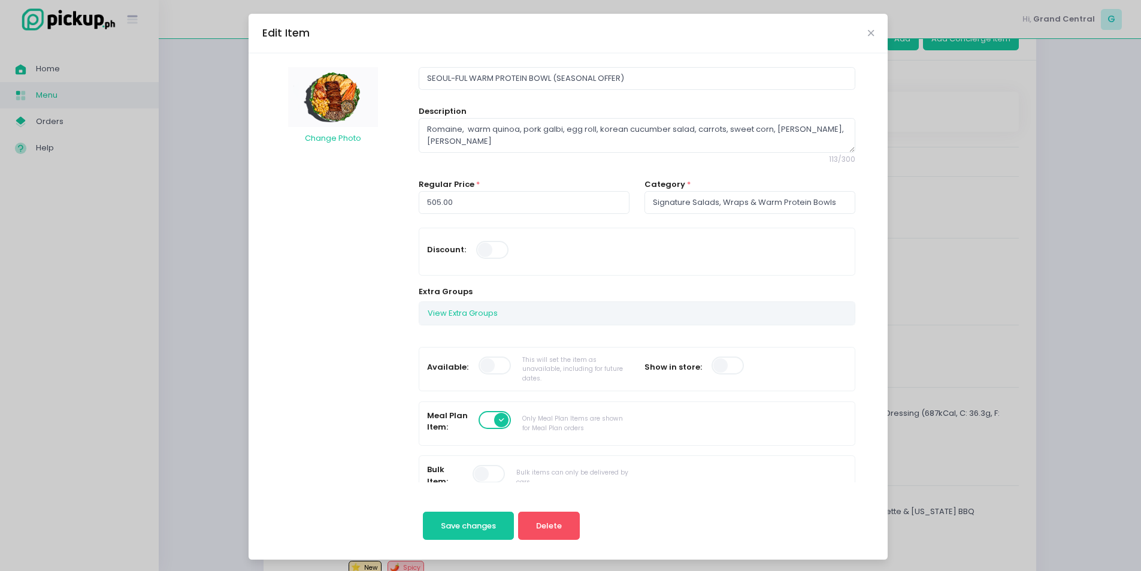 This screenshot has width=1141, height=571. I want to click on label: Available:, so click(447, 367).